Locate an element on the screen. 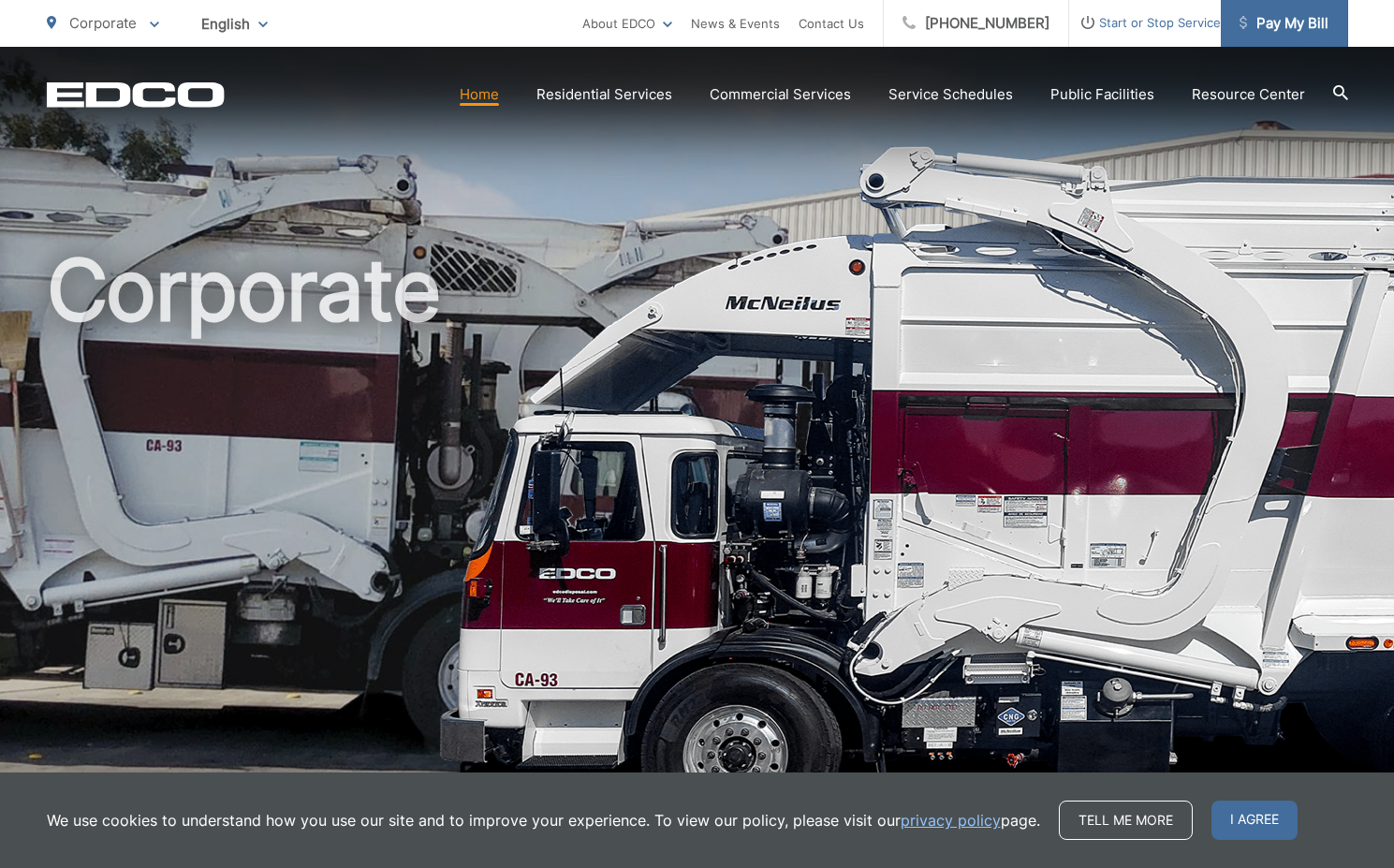 The image size is (1394, 868). a: News & Events is located at coordinates (735, 24).